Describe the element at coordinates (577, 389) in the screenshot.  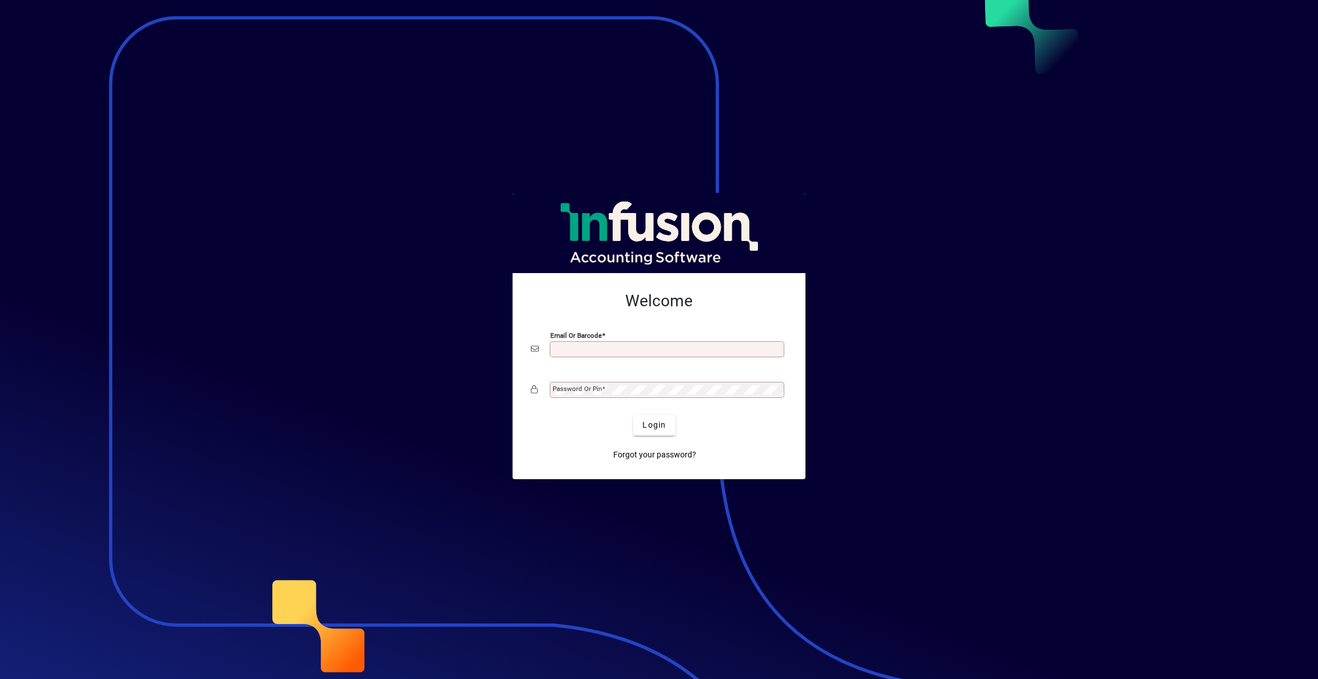
I see `mat-label: Password or Pin` at that location.